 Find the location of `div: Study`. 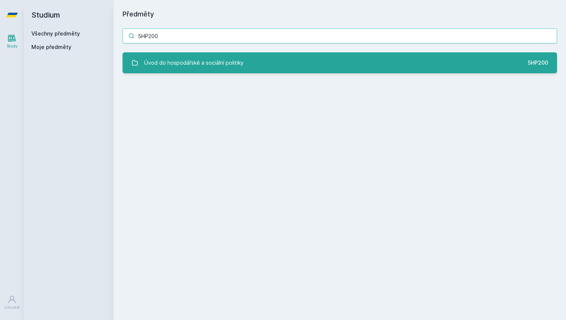

div: Study is located at coordinates (12, 46).